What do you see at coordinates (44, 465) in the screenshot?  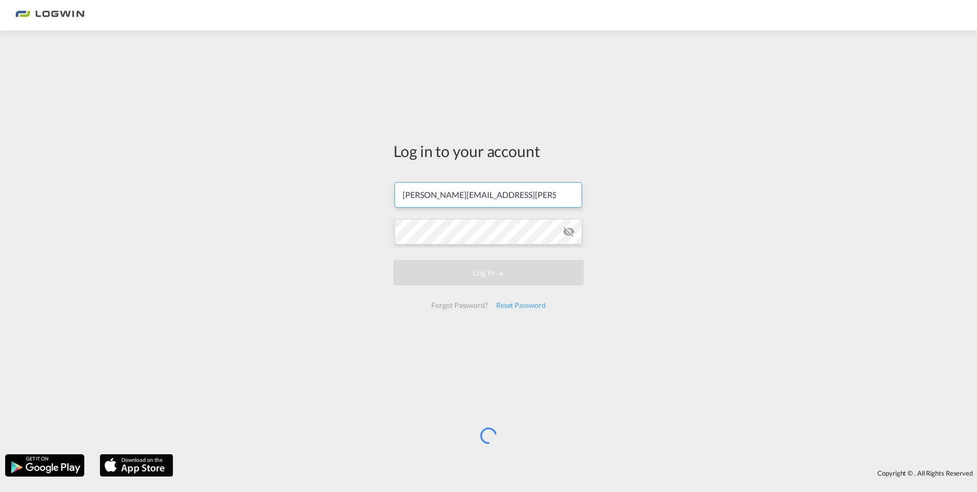 I see `img: google.png` at bounding box center [44, 465].